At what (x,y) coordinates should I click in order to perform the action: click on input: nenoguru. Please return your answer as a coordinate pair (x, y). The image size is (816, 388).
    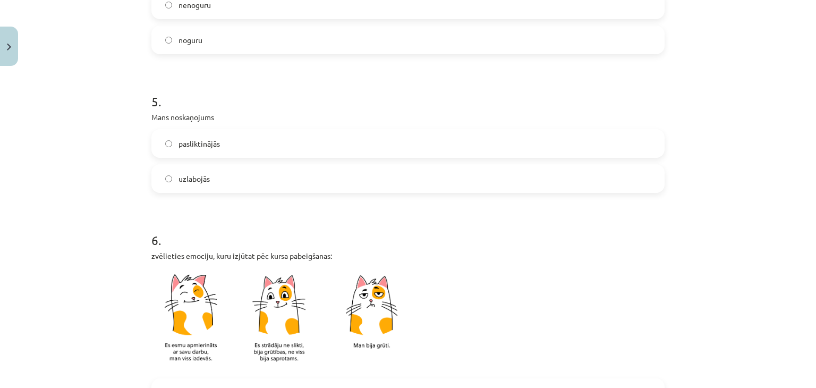
    Looking at the image, I should click on (168, 5).